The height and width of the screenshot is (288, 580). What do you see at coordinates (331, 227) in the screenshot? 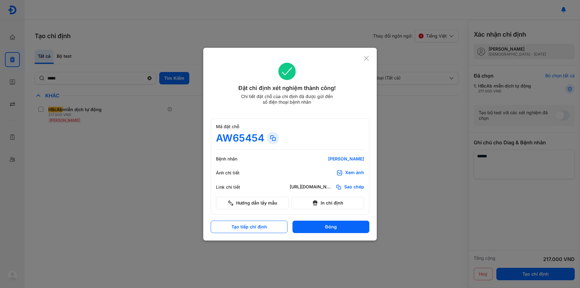
I see `button: Đóng` at bounding box center [331, 227].